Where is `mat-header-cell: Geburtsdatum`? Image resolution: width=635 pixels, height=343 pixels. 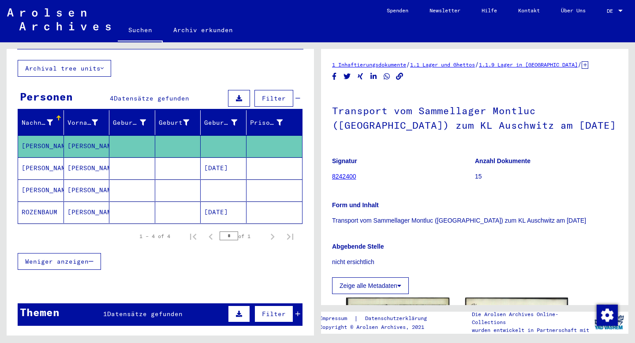
mat-header-cell: Geburtsdatum is located at coordinates (223, 123).